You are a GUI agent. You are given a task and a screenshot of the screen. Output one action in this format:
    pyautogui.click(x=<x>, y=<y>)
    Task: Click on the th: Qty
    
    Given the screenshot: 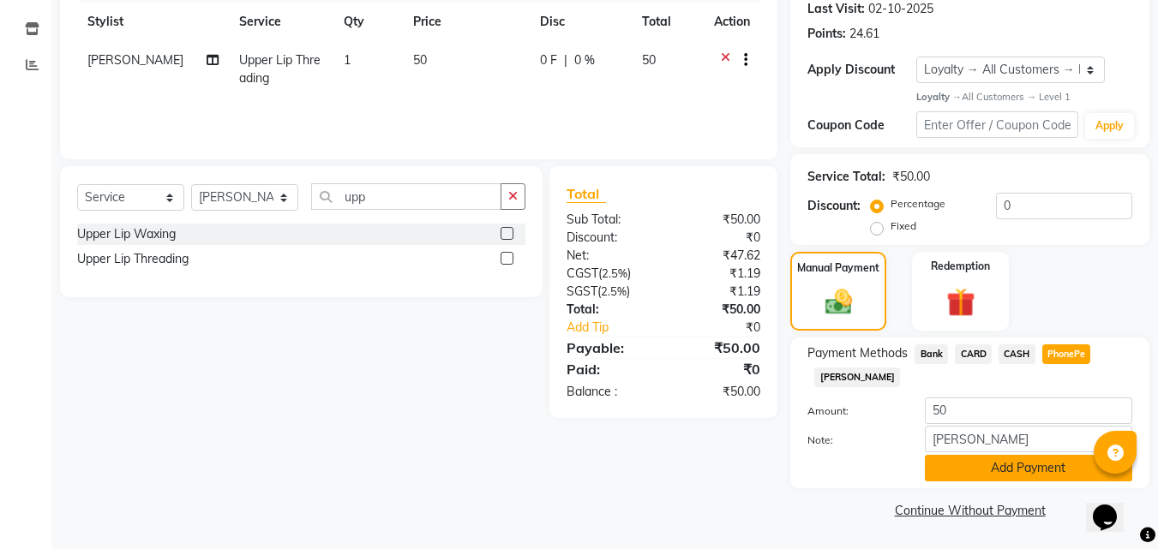 What is the action you would take?
    pyautogui.click(x=368, y=21)
    